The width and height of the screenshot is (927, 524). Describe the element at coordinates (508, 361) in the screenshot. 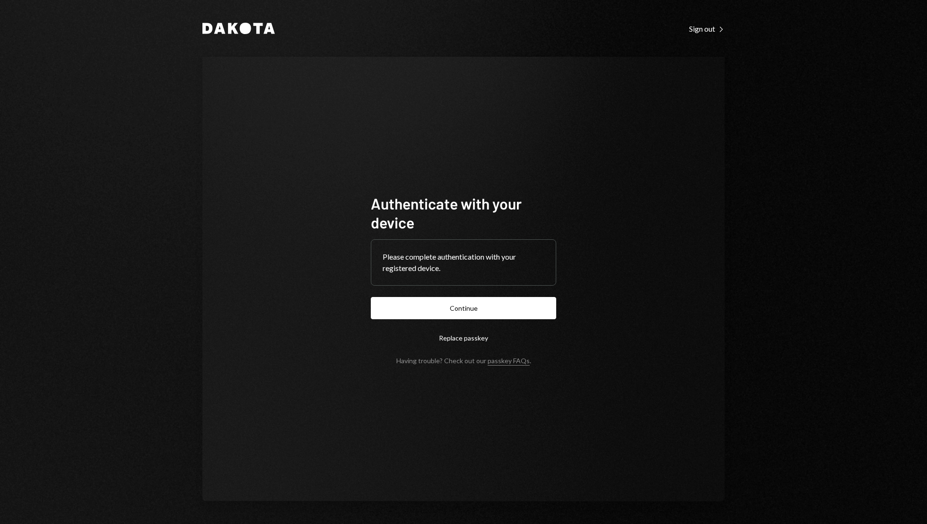

I see `a: passkey FAQs` at that location.